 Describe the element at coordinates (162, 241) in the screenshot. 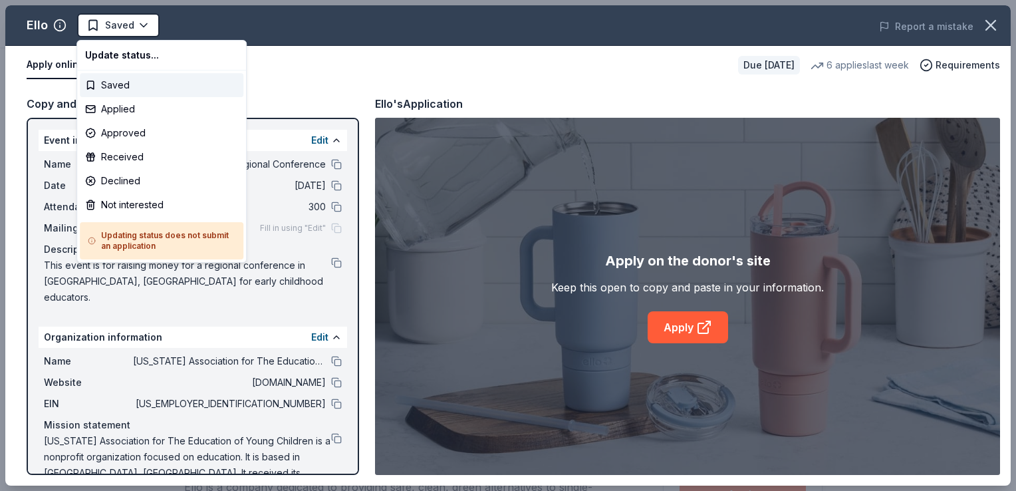

I see `h5: Updating status does not submit an application` at that location.